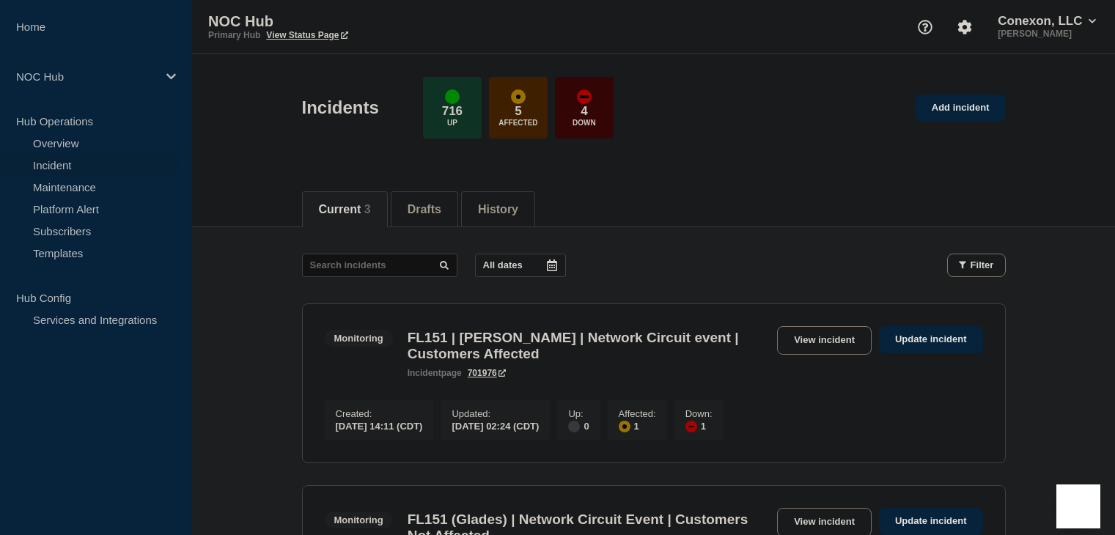 This screenshot has width=1115, height=535. Describe the element at coordinates (976, 265) in the screenshot. I see `button: Filter` at that location.